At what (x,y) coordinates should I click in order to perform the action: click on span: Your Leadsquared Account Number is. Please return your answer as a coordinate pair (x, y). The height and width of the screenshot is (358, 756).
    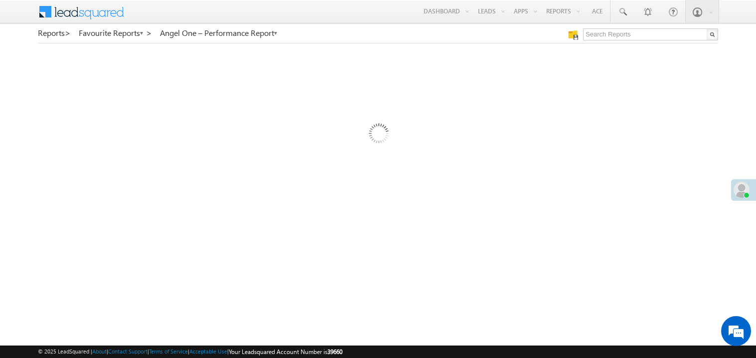
    Looking at the image, I should click on (286, 351).